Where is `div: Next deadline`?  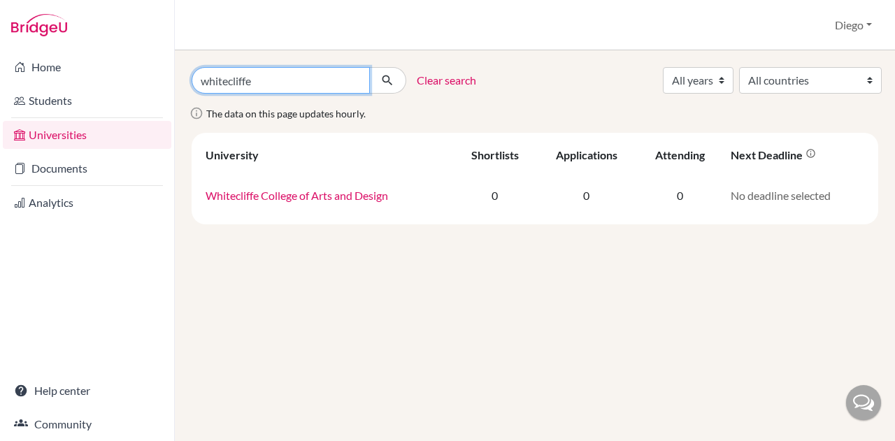
div: Next deadline is located at coordinates (774, 155).